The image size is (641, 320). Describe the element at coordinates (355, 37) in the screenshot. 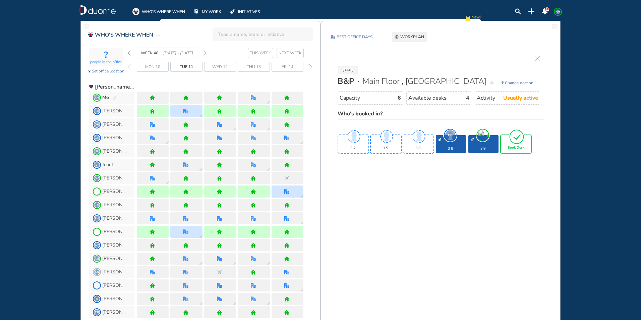

I see `span: BEST OFFICE DAYS` at that location.